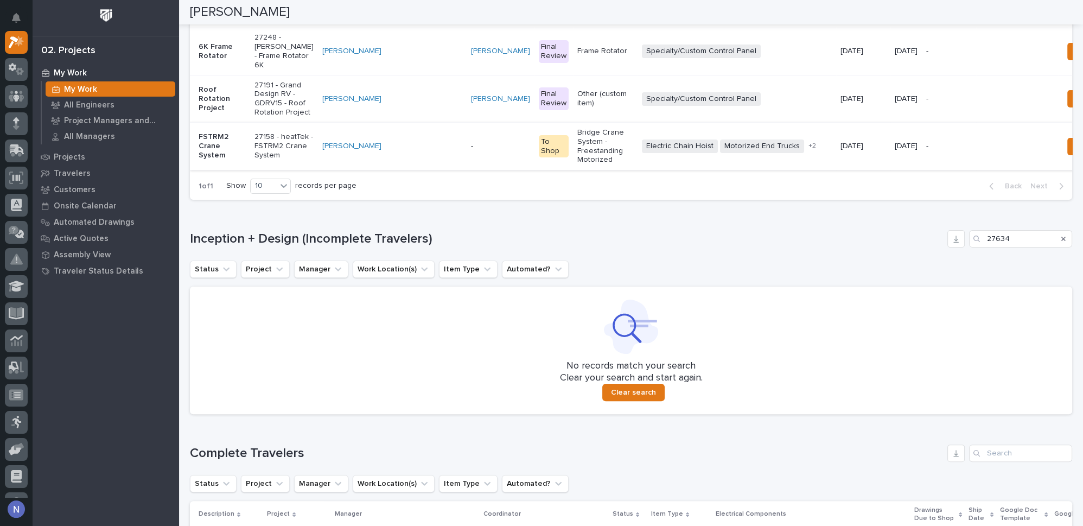 This screenshot has width=1083, height=526. I want to click on p: Electrical Components, so click(751, 514).